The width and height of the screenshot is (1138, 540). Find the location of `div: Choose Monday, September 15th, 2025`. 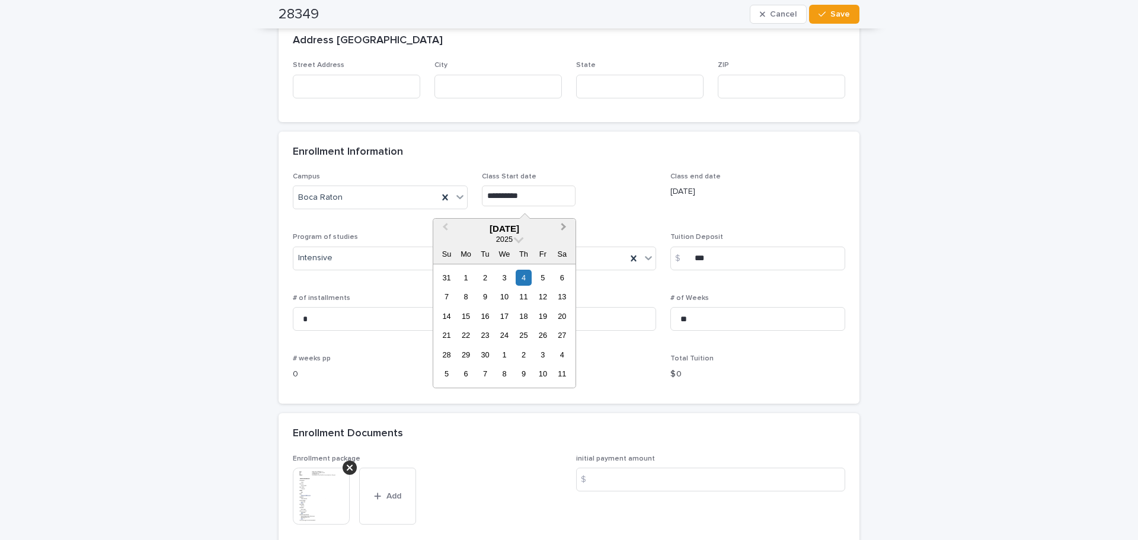

div: Choose Monday, September 15th, 2025 is located at coordinates (465, 316).